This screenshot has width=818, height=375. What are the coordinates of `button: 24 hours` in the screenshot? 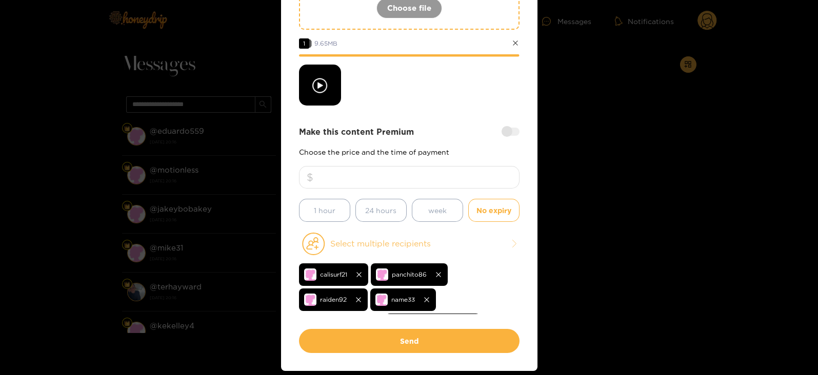 It's located at (381, 210).